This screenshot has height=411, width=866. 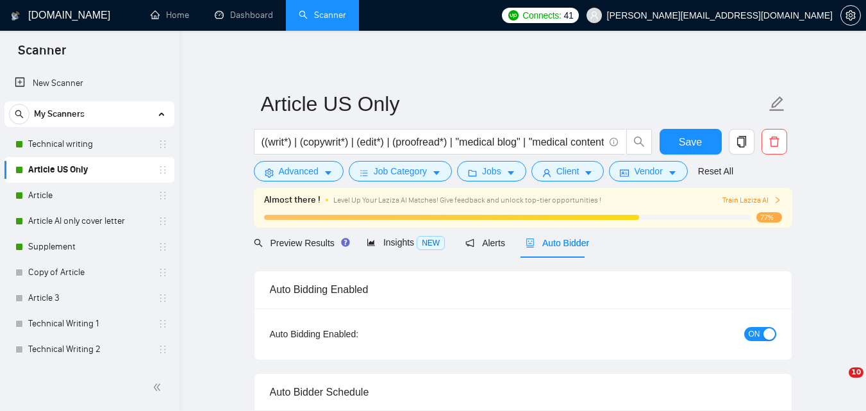 I want to click on button: delete, so click(x=775, y=142).